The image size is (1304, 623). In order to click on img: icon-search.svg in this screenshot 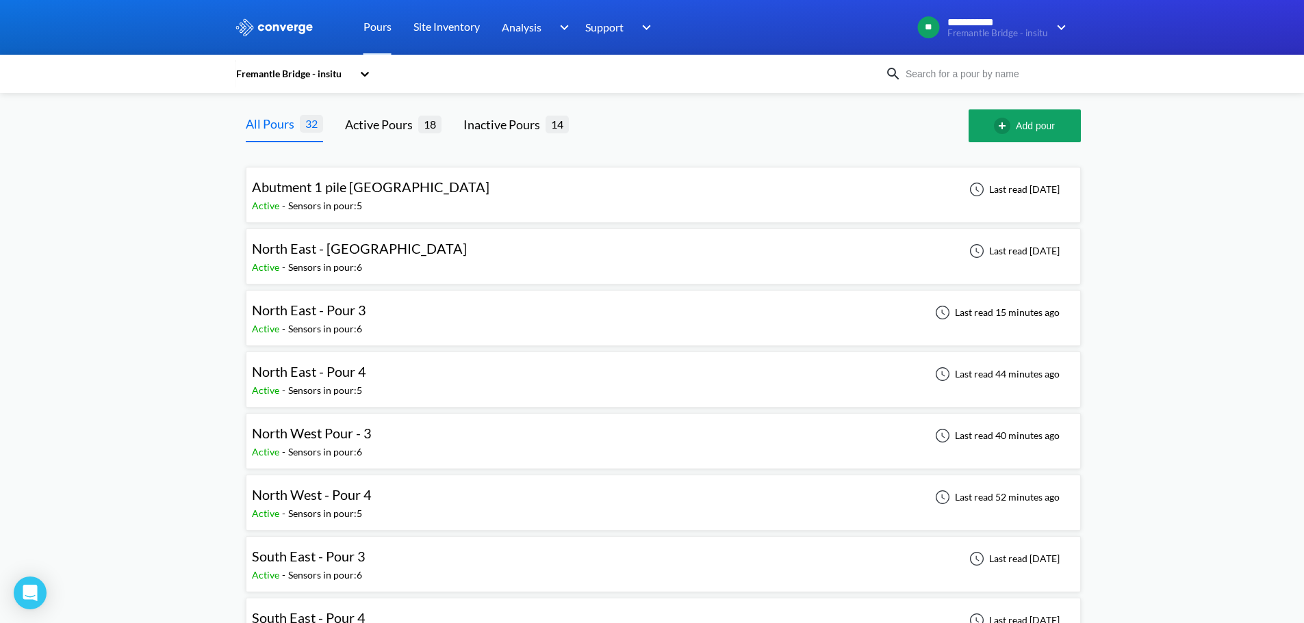, I will do `click(893, 74)`.